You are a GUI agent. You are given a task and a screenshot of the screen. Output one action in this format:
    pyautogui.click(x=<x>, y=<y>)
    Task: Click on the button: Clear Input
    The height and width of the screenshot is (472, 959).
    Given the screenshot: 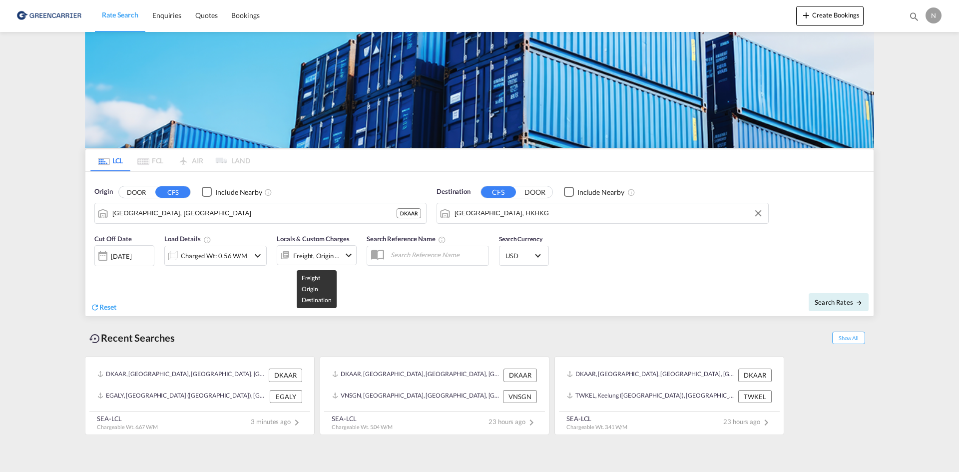 What is the action you would take?
    pyautogui.click(x=758, y=213)
    